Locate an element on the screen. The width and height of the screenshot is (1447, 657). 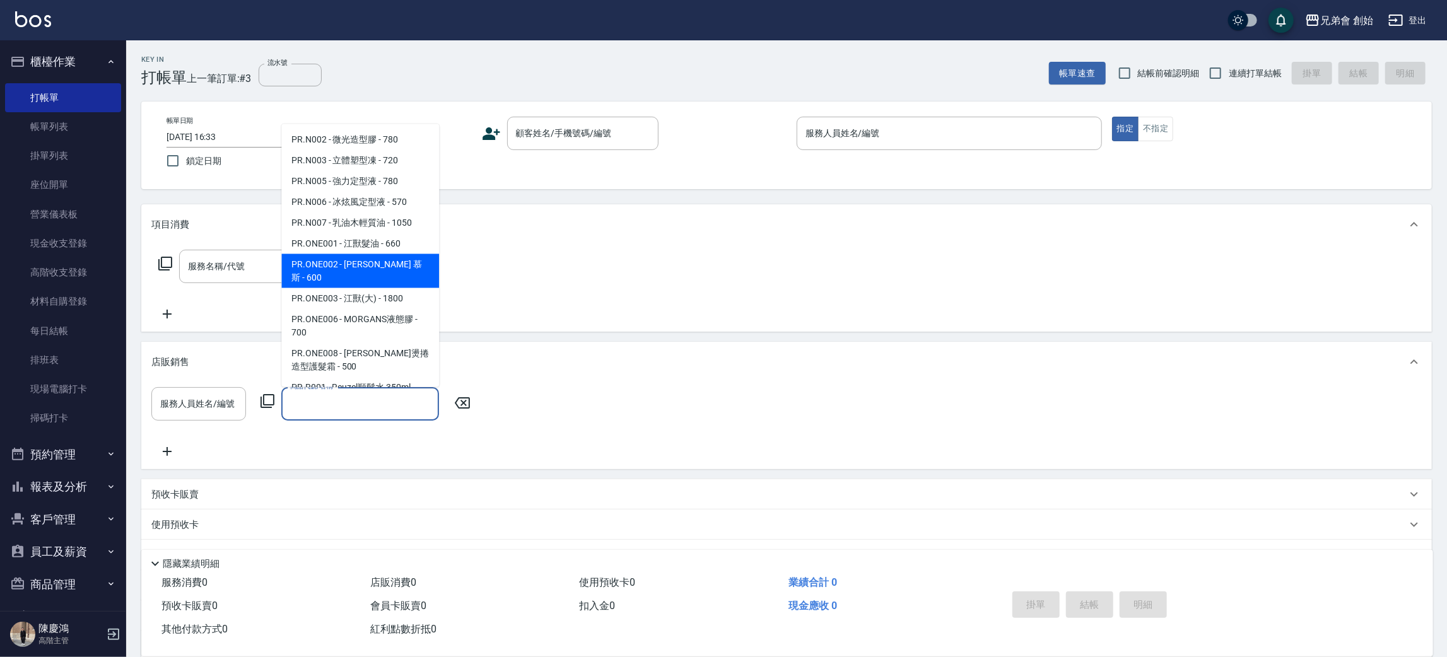
button: 報表及分析 is located at coordinates (63, 487).